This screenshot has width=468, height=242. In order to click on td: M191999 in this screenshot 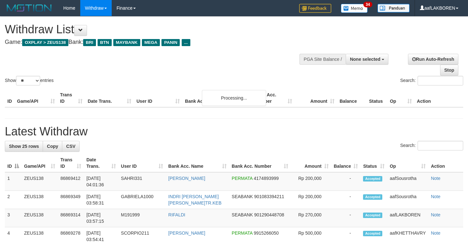, I will do `click(142, 218)`.